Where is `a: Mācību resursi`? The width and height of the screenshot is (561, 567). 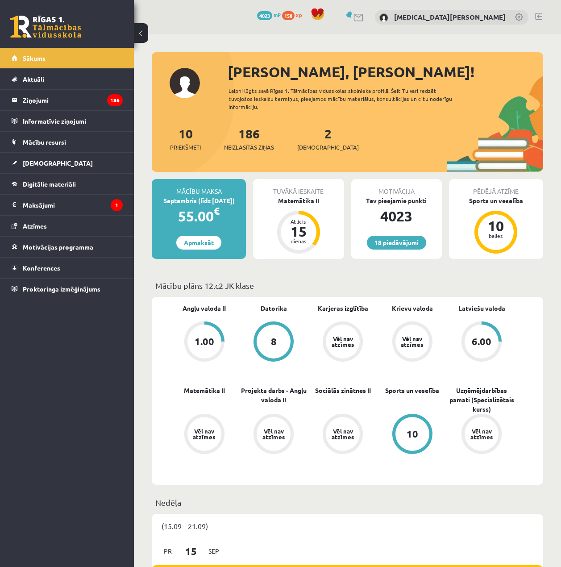 a: Mācību resursi is located at coordinates (67, 142).